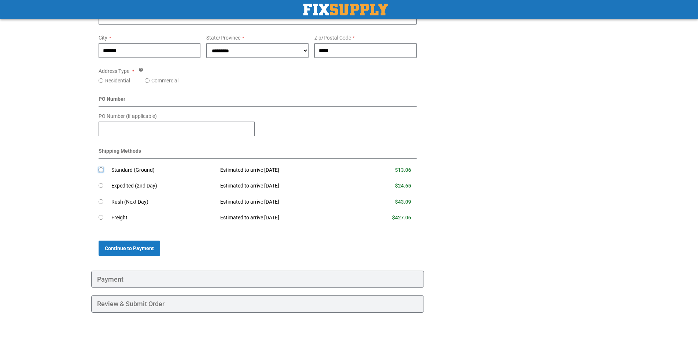 The width and height of the screenshot is (698, 349). I want to click on label: Residential, so click(118, 81).